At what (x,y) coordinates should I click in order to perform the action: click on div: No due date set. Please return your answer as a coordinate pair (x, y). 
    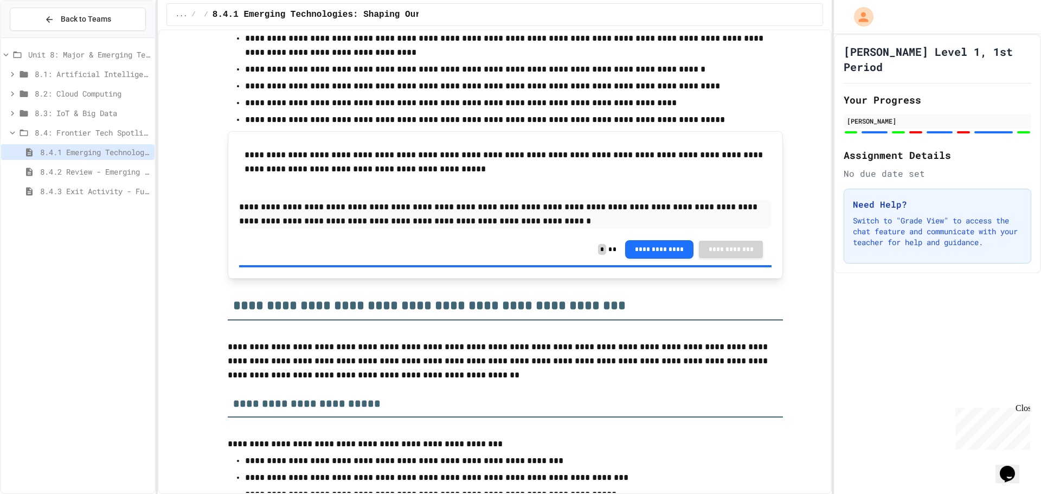
    Looking at the image, I should click on (937, 174).